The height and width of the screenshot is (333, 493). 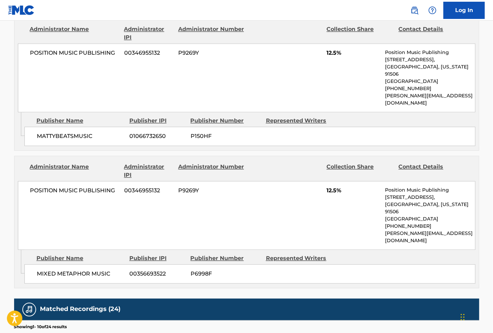 What do you see at coordinates (226, 137) in the screenshot?
I see `span: P150HF` at bounding box center [226, 137].